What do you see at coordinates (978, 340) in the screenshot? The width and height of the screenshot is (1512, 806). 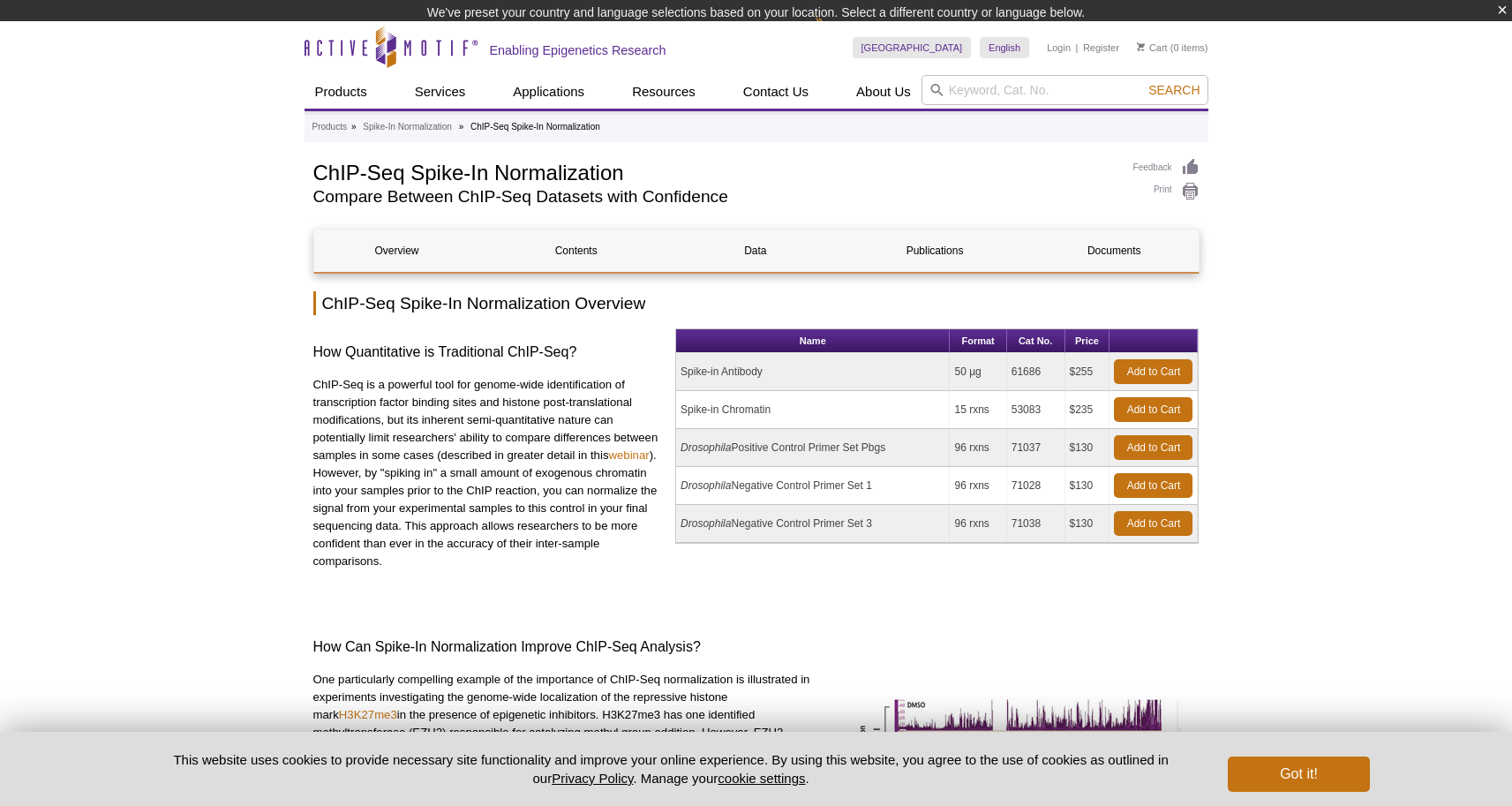 I see `th: Format` at bounding box center [978, 340].